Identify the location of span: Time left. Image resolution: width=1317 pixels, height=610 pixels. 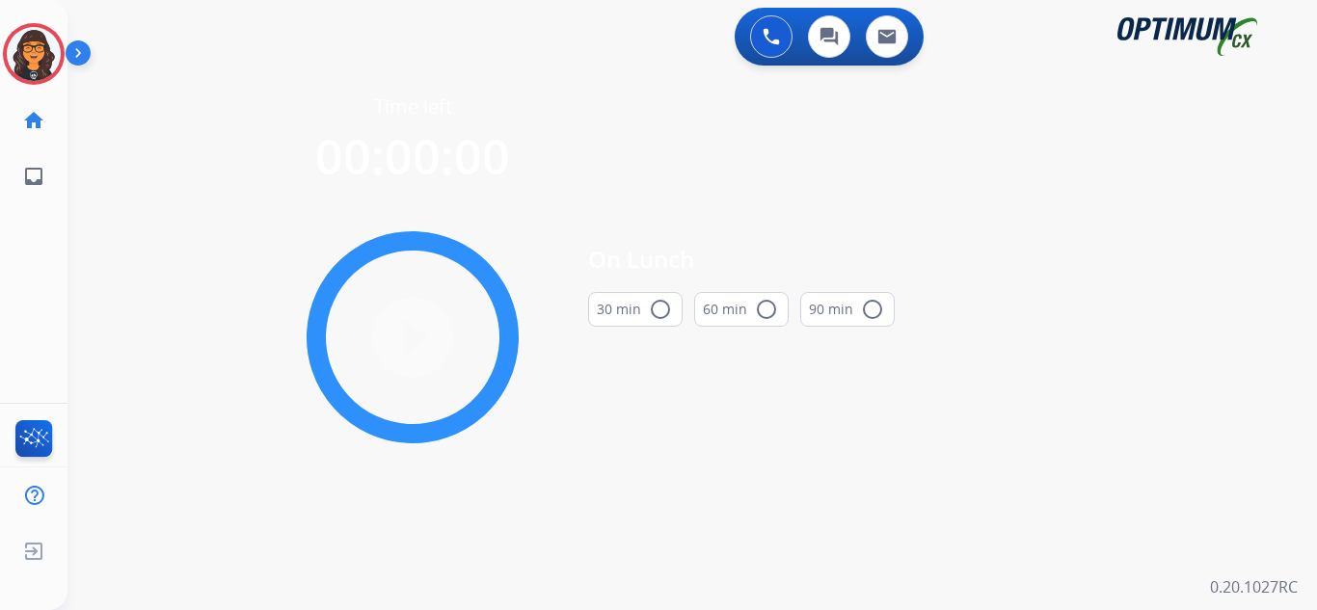
(413, 107).